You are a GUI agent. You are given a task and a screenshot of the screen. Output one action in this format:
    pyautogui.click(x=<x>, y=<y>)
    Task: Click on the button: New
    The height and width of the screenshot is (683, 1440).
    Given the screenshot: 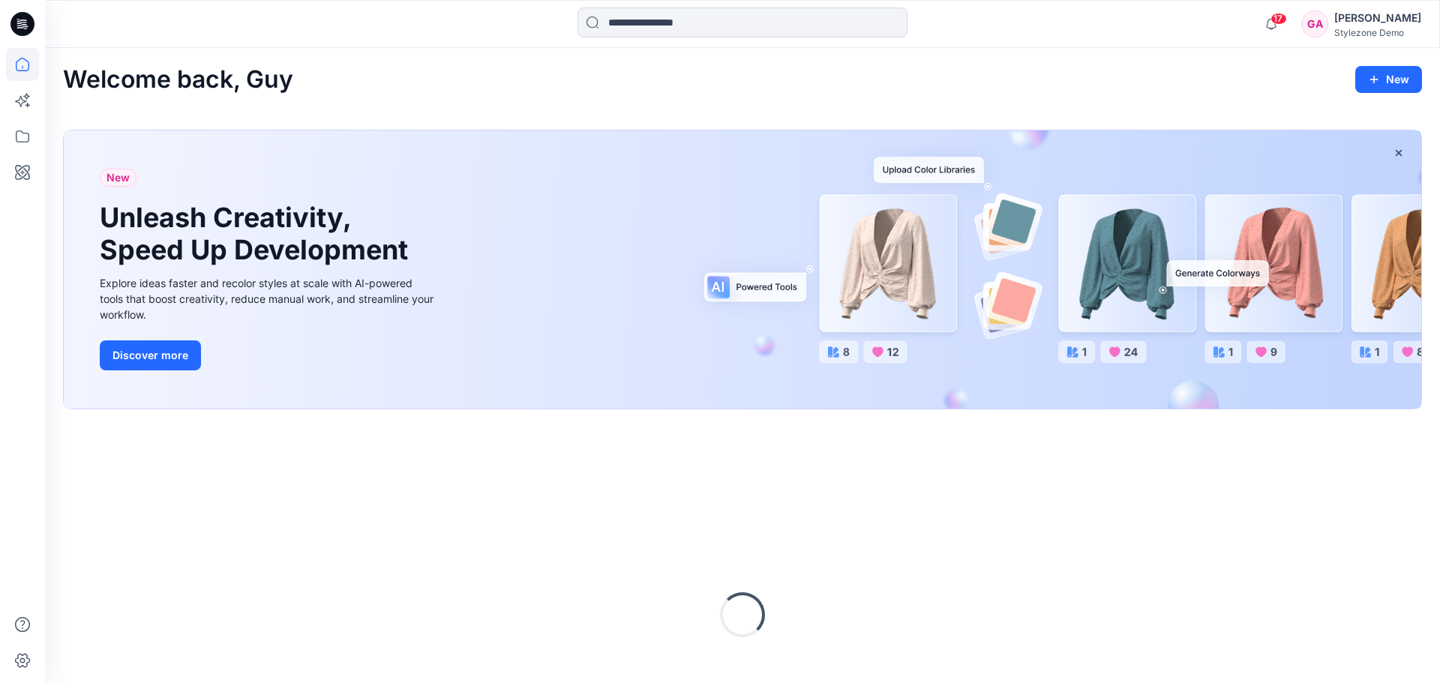 What is the action you would take?
    pyautogui.click(x=1388, y=80)
    